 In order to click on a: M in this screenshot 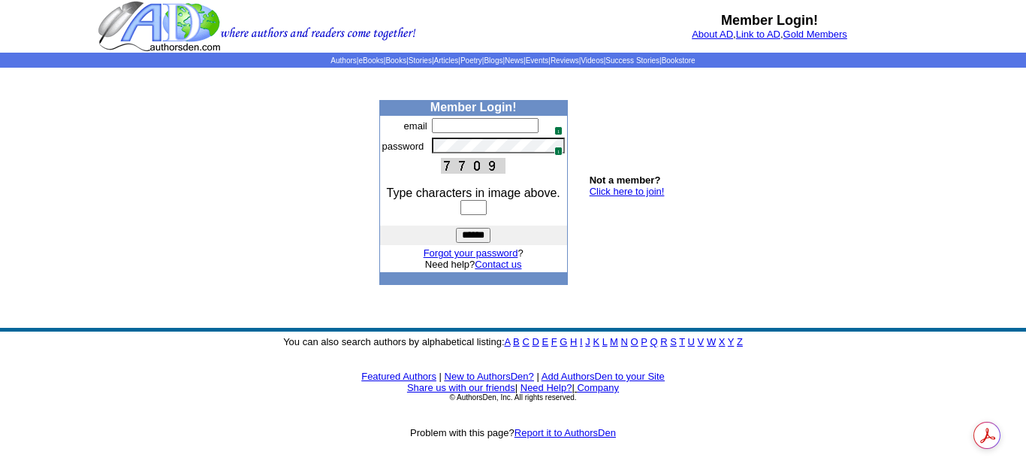, I will do `click(614, 341)`.